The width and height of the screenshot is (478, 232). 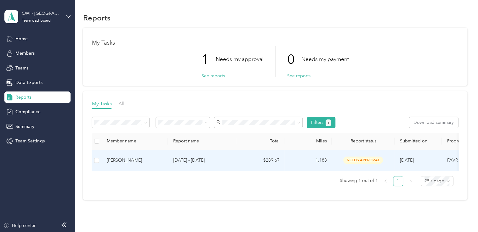 I want to click on span: Reports, so click(x=23, y=97).